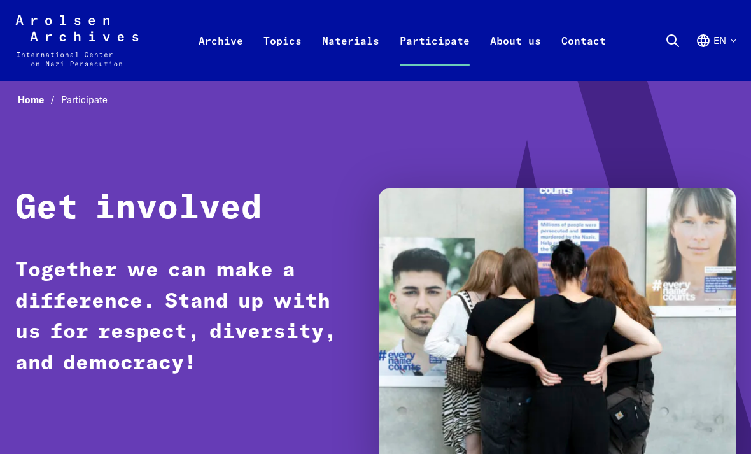  What do you see at coordinates (139, 209) in the screenshot?
I see `h1: Get involved` at bounding box center [139, 209].